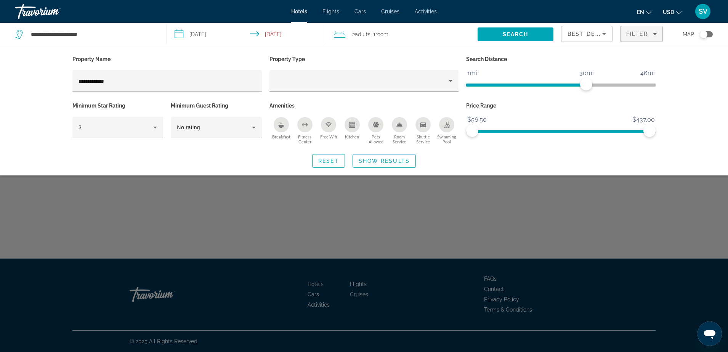 The height and width of the screenshot is (352, 728). What do you see at coordinates (641, 12) in the screenshot?
I see `span: en` at bounding box center [641, 12].